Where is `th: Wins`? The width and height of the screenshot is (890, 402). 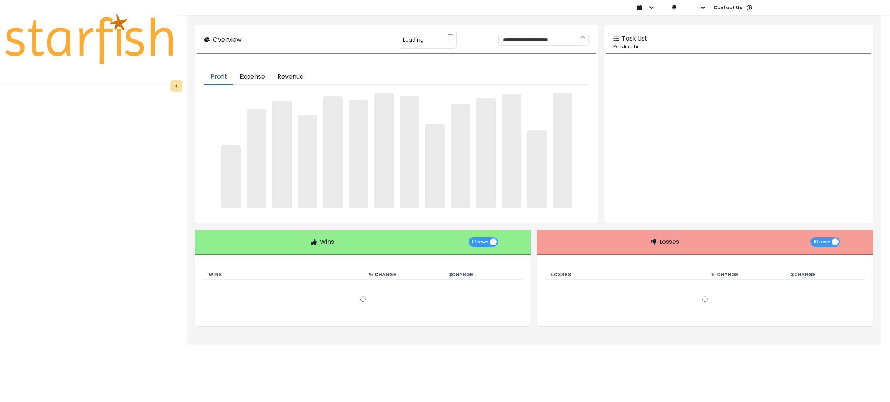 th: Wins is located at coordinates (283, 275).